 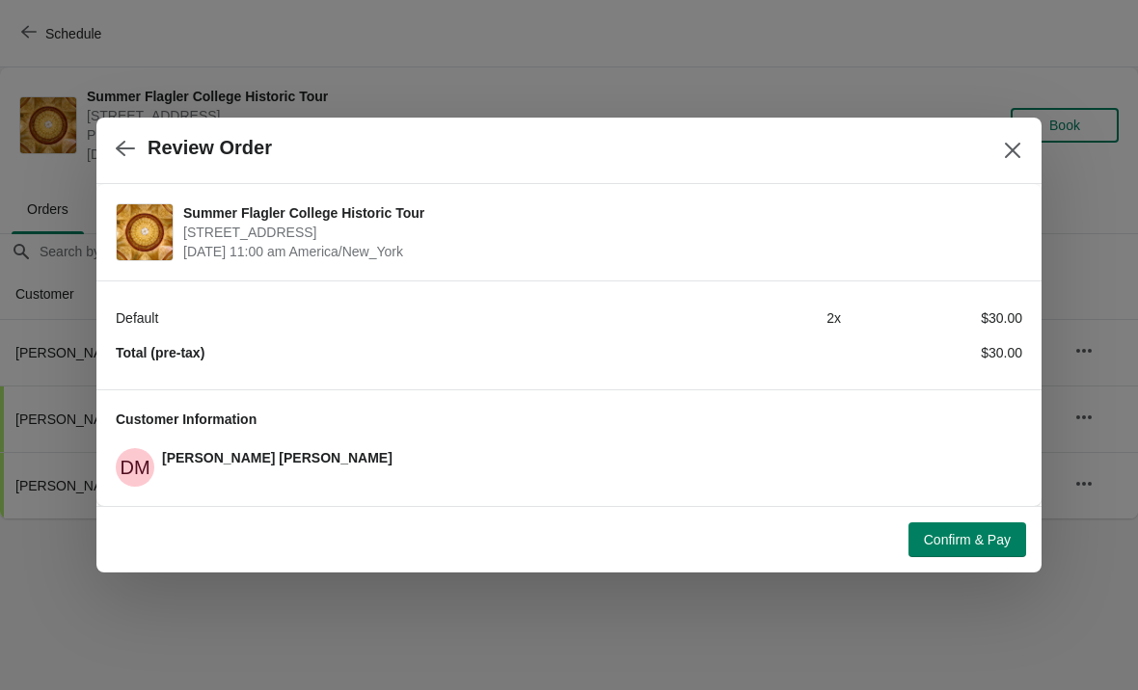 What do you see at coordinates (145, 232) in the screenshot?
I see `img: Summer Flagler College Historic Tour | 74 King Street, St. Augustine, FL, USA | August 20 | 11:00...` at bounding box center [145, 232].